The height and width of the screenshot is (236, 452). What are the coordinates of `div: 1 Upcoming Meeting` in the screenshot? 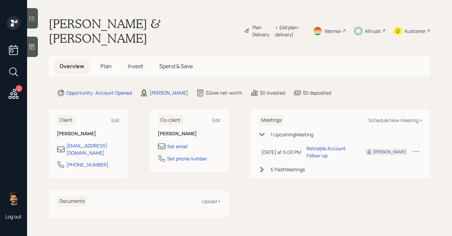 It's located at (292, 134).